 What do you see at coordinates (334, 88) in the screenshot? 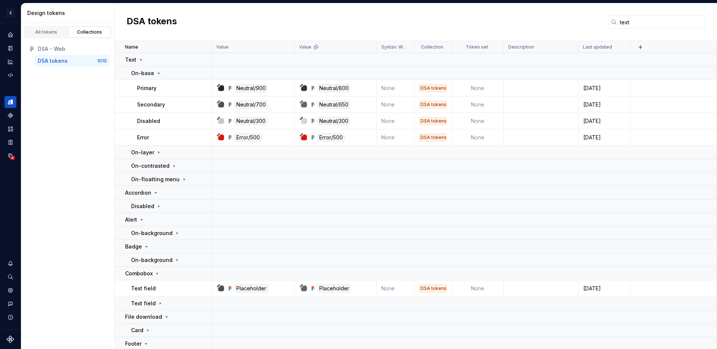
I see `div: Neutral/800` at bounding box center [334, 88].